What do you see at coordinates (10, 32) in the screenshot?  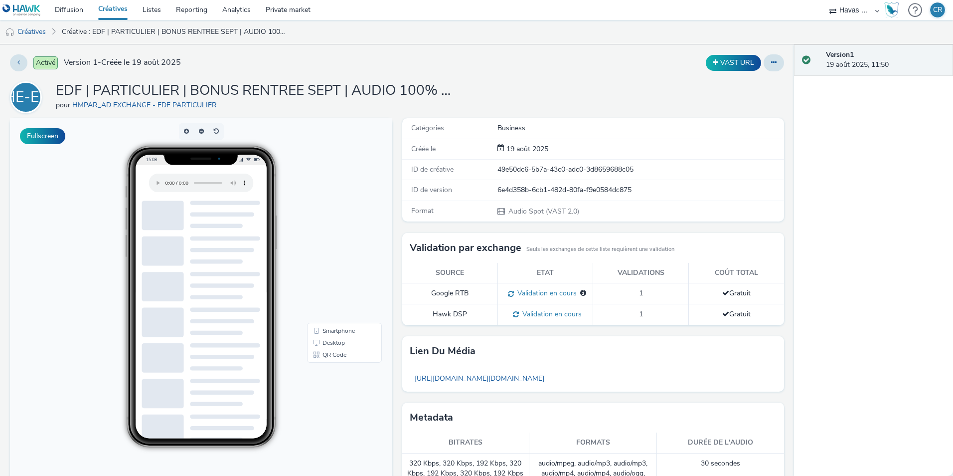 I see `img: audio` at bounding box center [10, 32].